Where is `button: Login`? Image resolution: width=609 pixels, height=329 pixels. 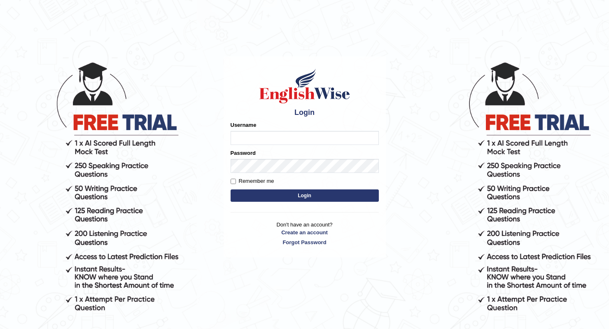 button: Login is located at coordinates (305, 196).